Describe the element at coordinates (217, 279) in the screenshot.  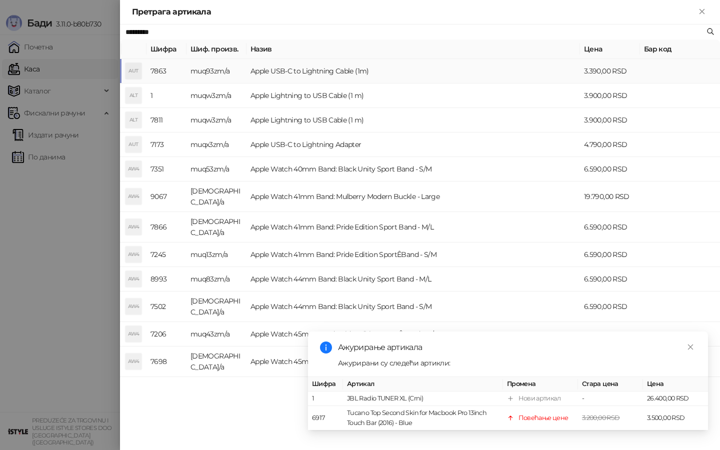
I see `td: muq83zm/a` at that location.